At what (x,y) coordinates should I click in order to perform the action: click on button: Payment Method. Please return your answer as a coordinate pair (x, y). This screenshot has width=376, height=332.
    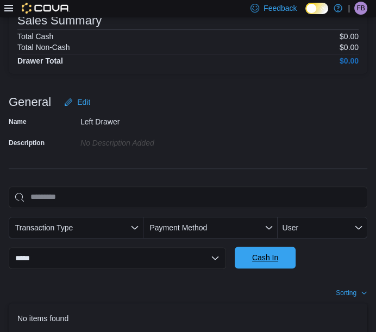
    Looking at the image, I should click on (210, 228).